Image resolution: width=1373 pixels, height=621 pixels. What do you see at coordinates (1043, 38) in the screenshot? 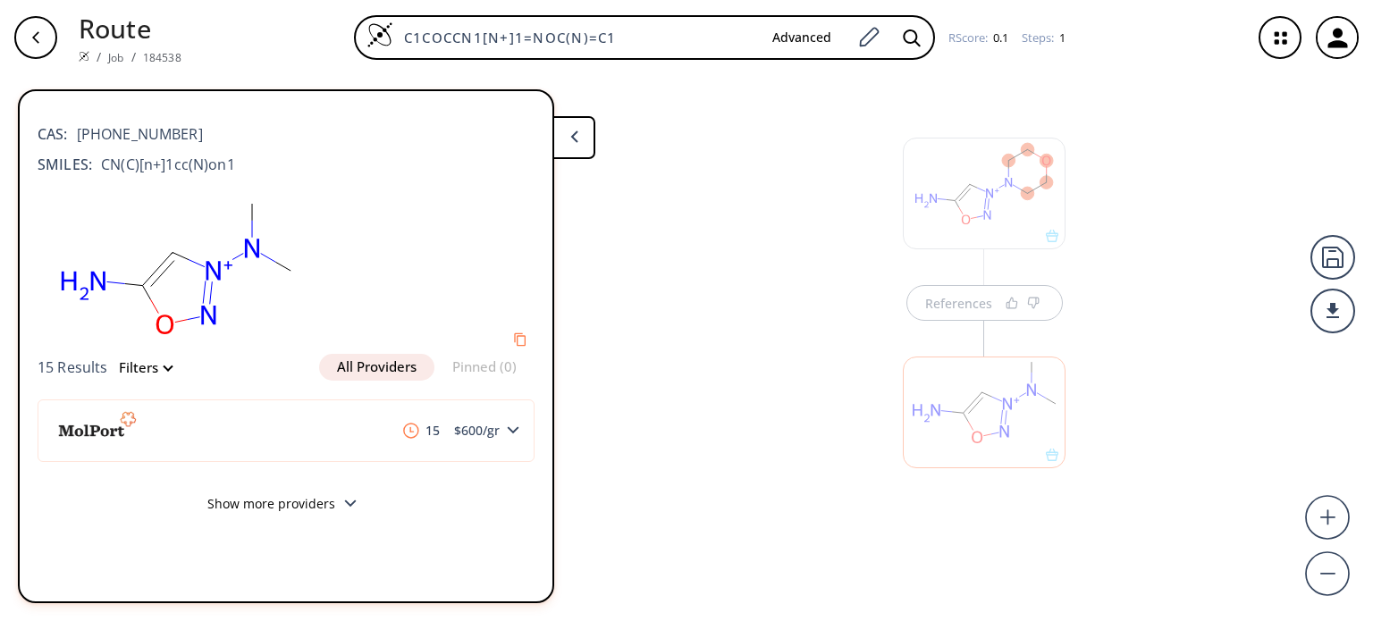
I see `div: Steps :` at bounding box center [1043, 38].